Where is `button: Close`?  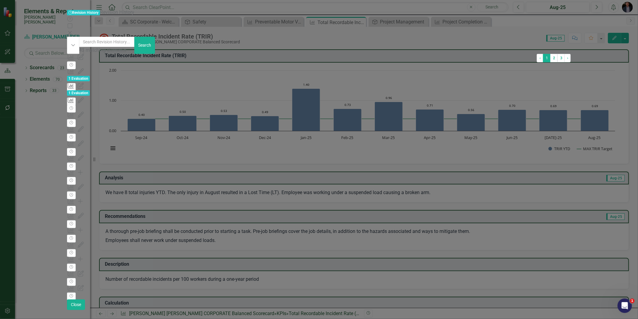 button: Close is located at coordinates (76, 304).